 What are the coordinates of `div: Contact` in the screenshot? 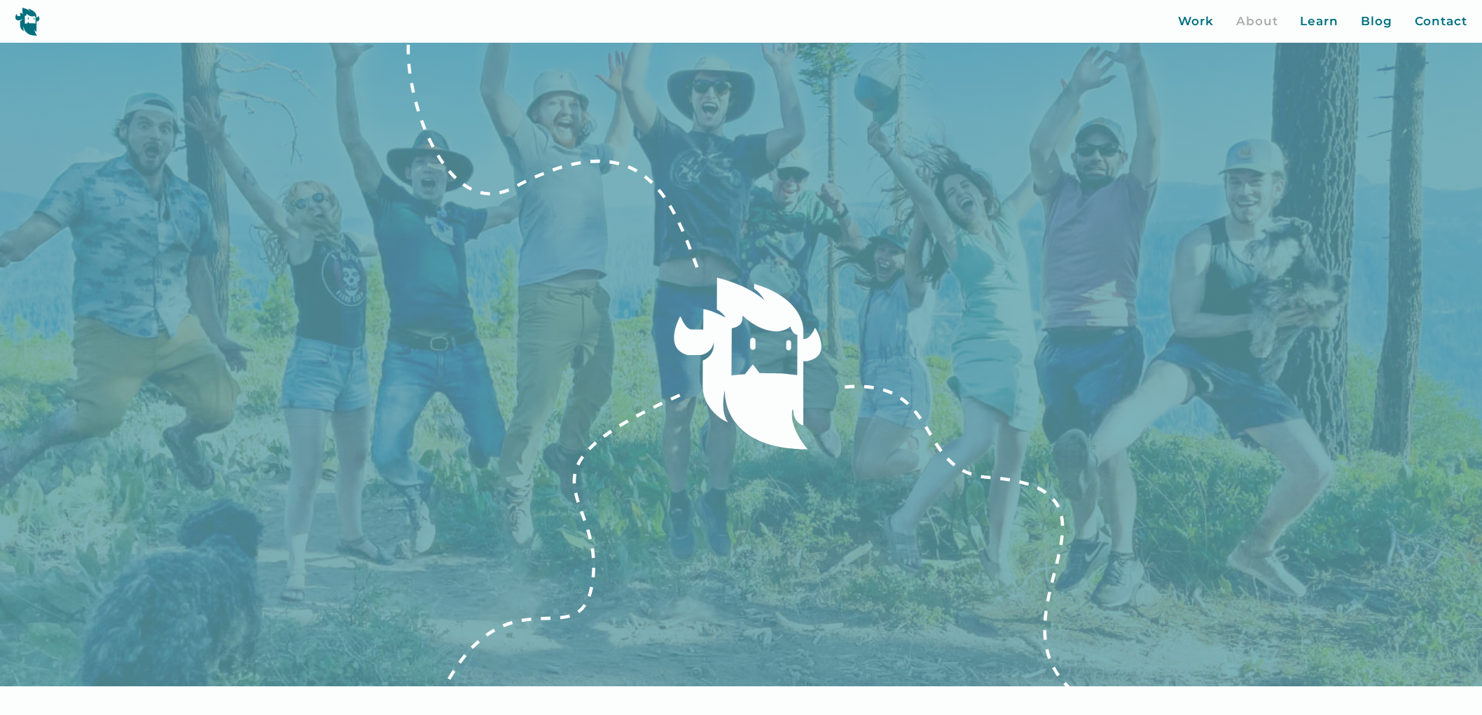 It's located at (1440, 22).